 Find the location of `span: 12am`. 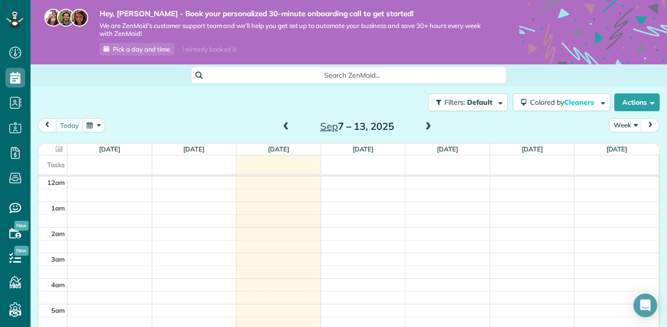

span: 12am is located at coordinates (56, 183).